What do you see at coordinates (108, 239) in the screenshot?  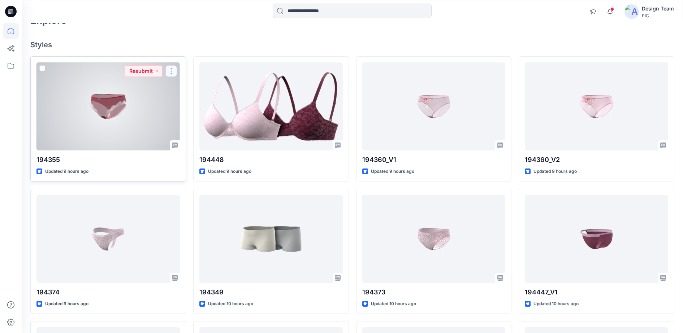 I see `a: 194374` at bounding box center [108, 239].